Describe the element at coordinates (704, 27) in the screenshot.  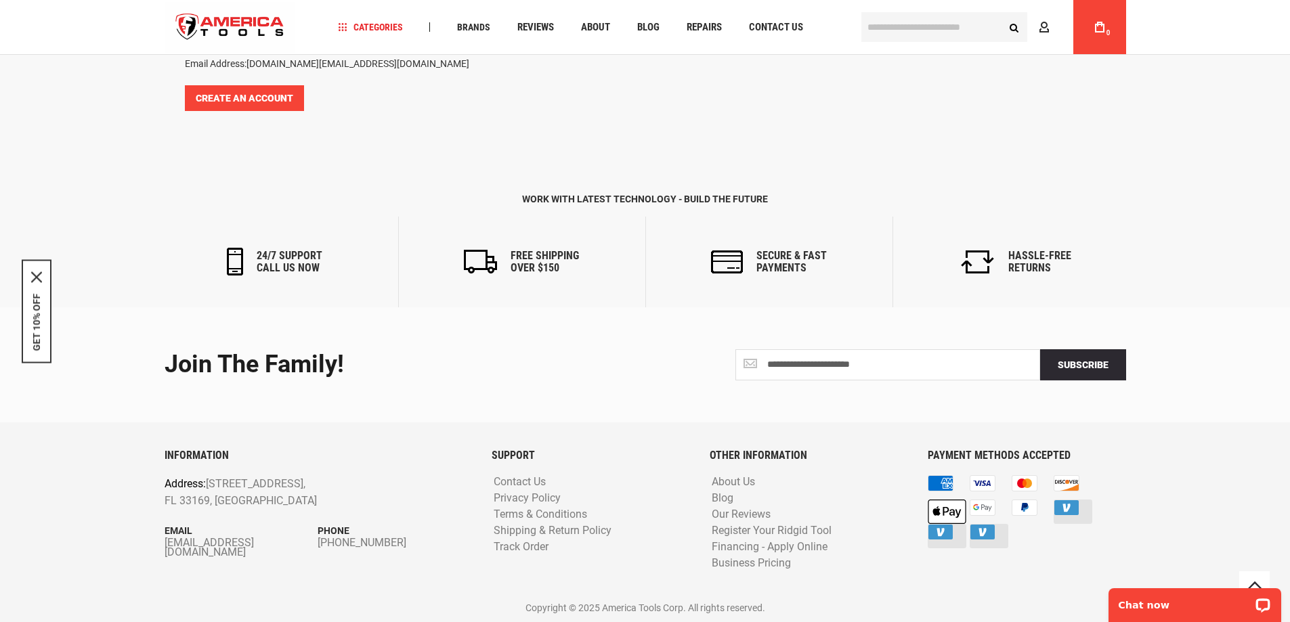
I see `a: Repairs` at that location.